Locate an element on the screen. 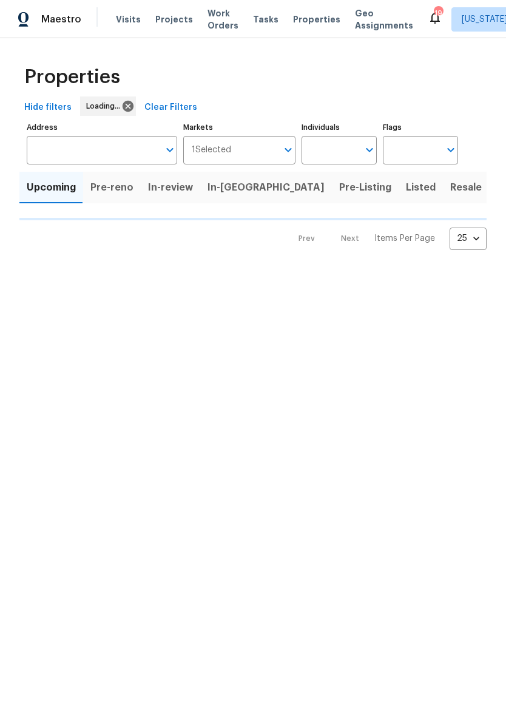 The height and width of the screenshot is (710, 506). span: 1 Selected is located at coordinates (211, 150).